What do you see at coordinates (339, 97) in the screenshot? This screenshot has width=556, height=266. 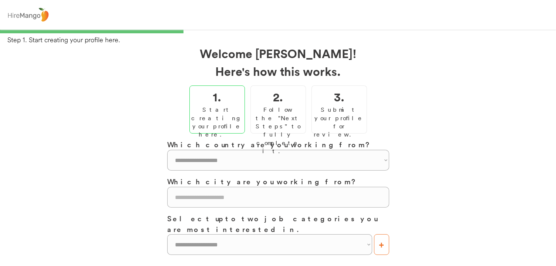 I see `h2: 3.` at bounding box center [339, 97].